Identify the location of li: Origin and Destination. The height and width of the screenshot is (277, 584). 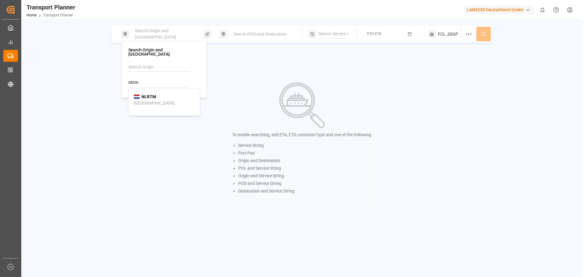
(305, 161).